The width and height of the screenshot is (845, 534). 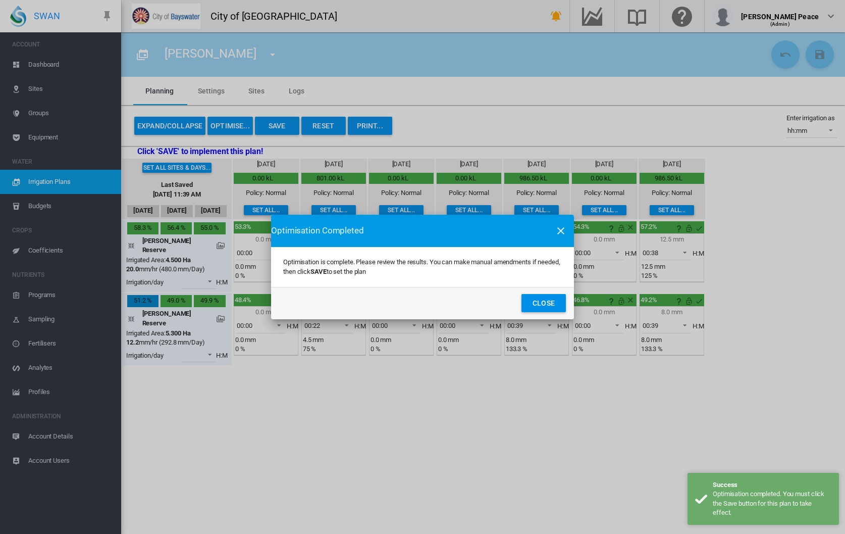 I want to click on span: Optimisation Completed, so click(x=318, y=231).